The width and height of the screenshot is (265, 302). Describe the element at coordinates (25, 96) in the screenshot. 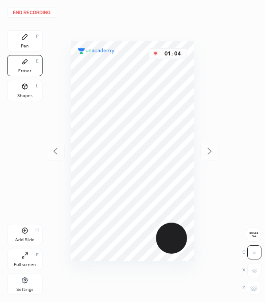

I see `div: Shapes` at that location.